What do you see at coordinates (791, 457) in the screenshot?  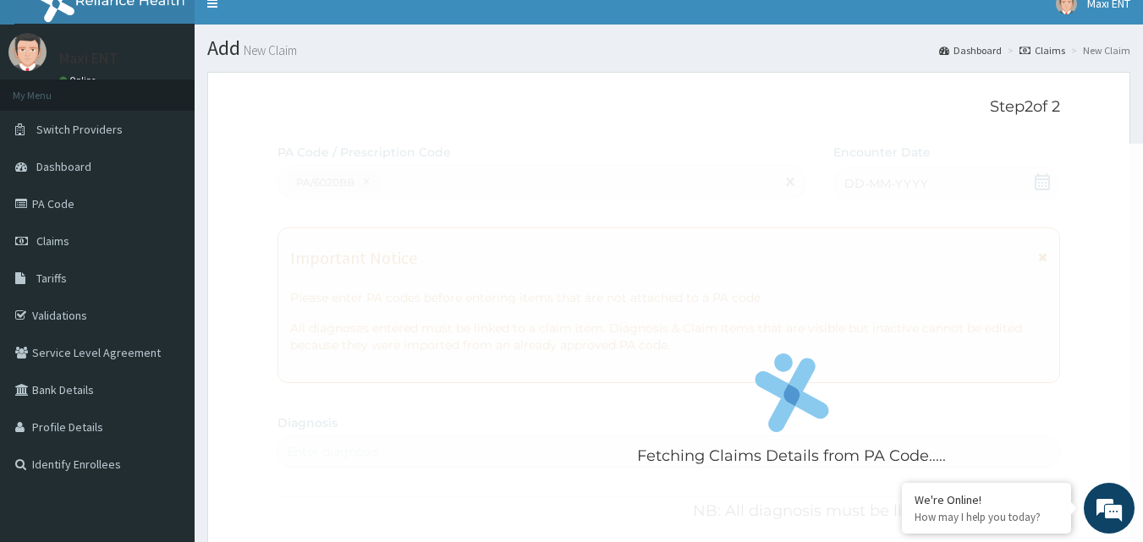 I see `p: Fetching Claims Details from PA Code.....` at bounding box center [791, 457].